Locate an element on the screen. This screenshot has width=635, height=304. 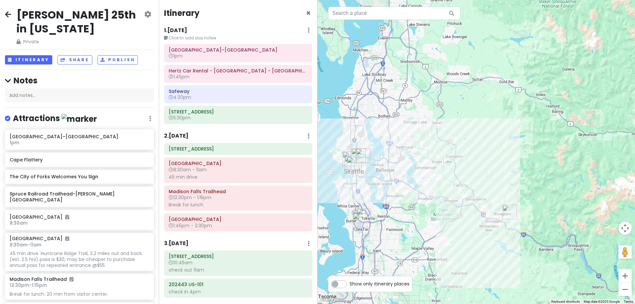
button: Map camera controls is located at coordinates (625, 228).